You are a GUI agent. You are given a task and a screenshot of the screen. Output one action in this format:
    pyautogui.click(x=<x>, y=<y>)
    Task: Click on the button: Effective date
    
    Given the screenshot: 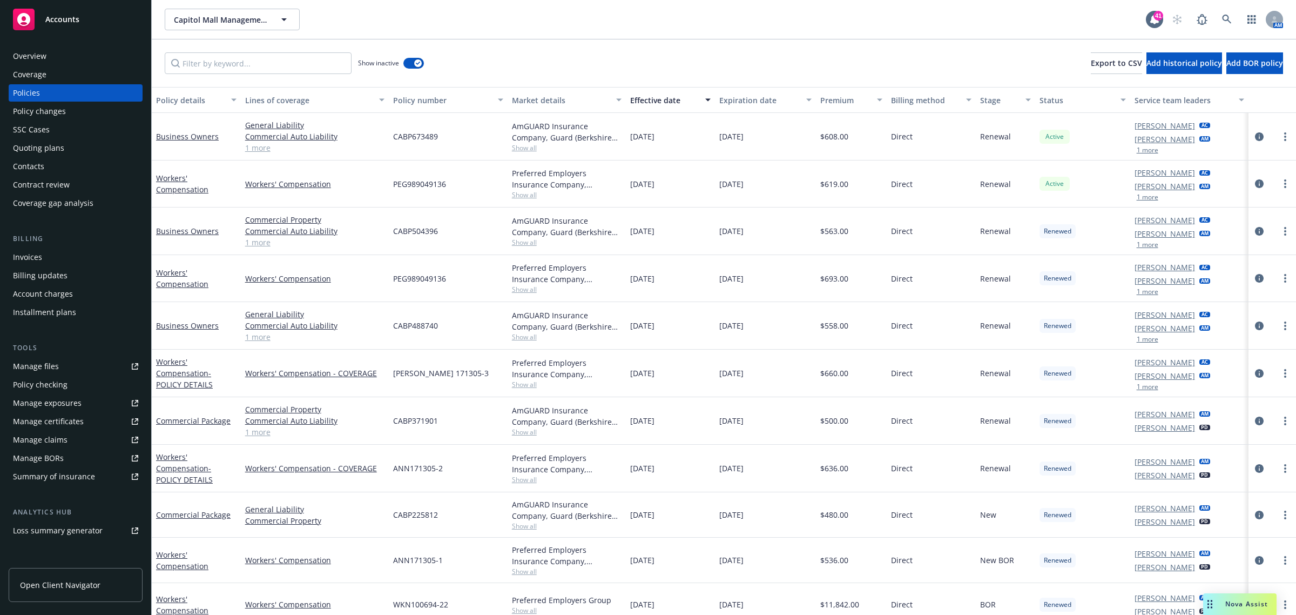 What is the action you would take?
    pyautogui.click(x=670, y=100)
    